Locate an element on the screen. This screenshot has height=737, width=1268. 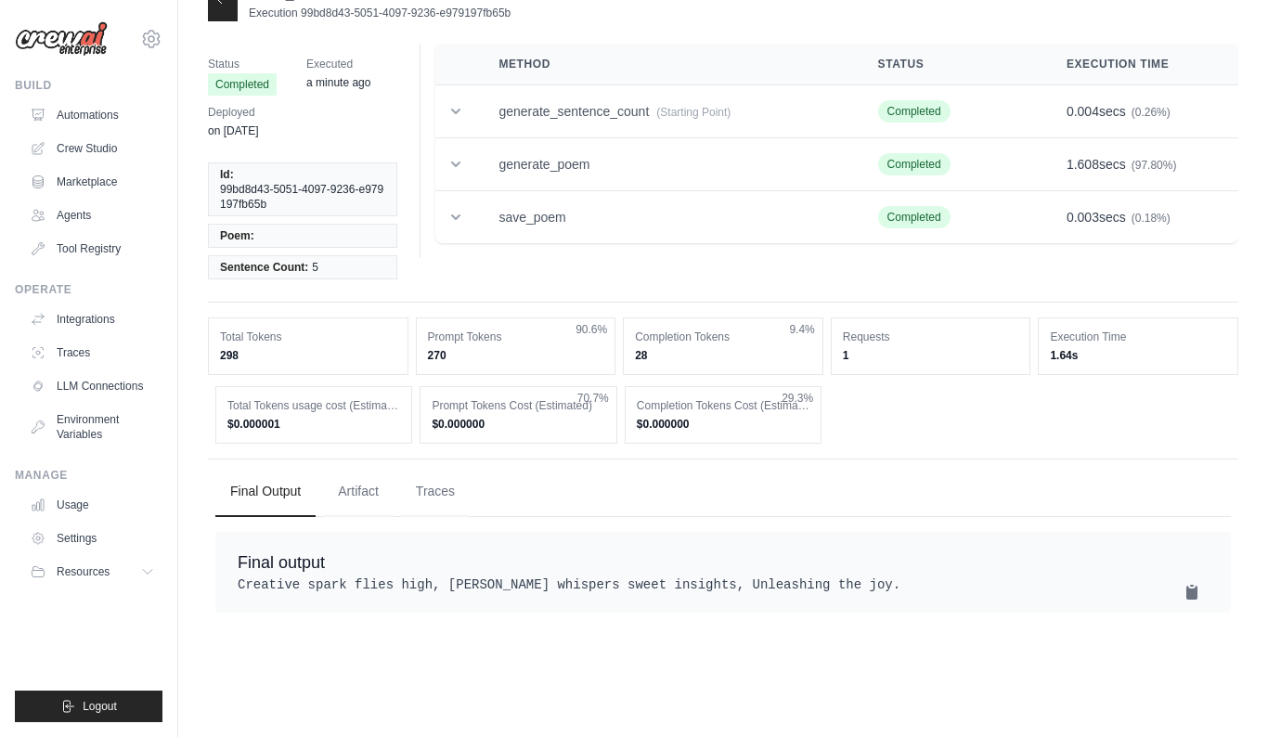
dt: Prompt Tokens Cost (Estimated) is located at coordinates (518, 406).